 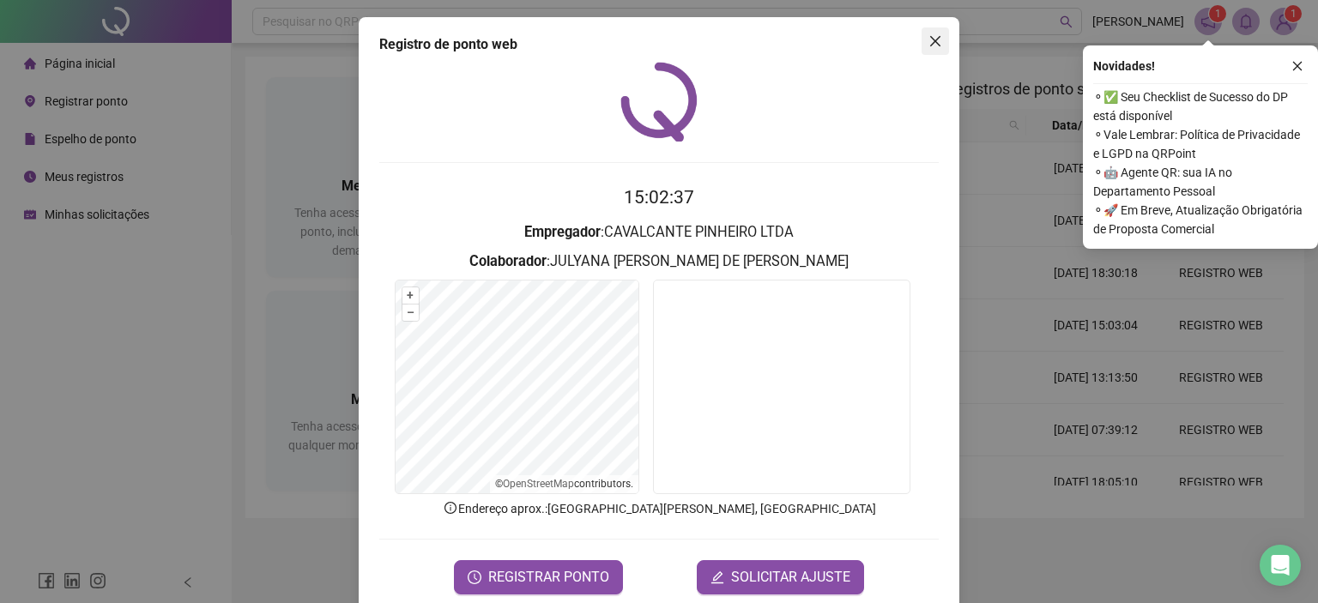 What do you see at coordinates (659, 45) in the screenshot?
I see `div: Registro de ponto web` at bounding box center [659, 45].